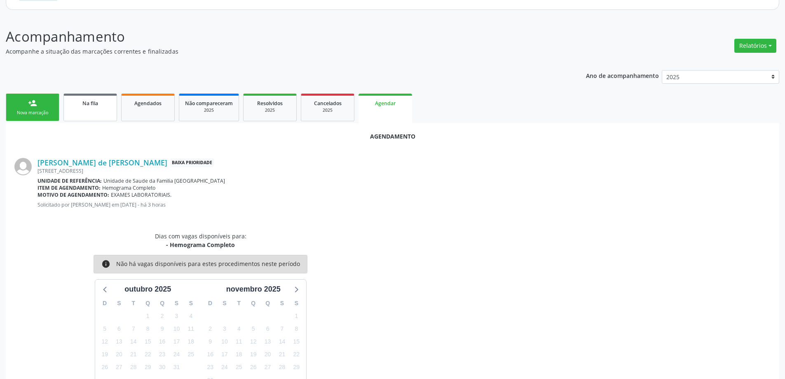  Describe the element at coordinates (33, 112) in the screenshot. I see `div: Nova marcação` at that location.